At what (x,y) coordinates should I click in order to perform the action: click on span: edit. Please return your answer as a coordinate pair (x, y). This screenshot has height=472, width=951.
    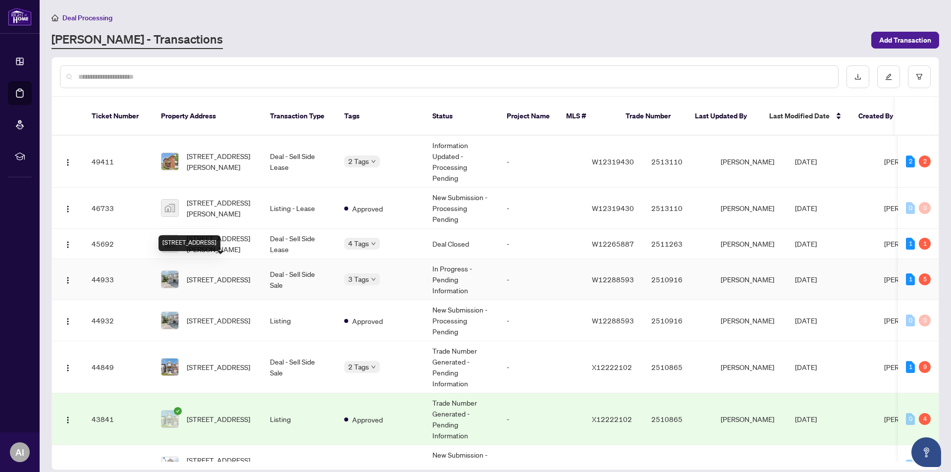
    Looking at the image, I should click on (889, 77).